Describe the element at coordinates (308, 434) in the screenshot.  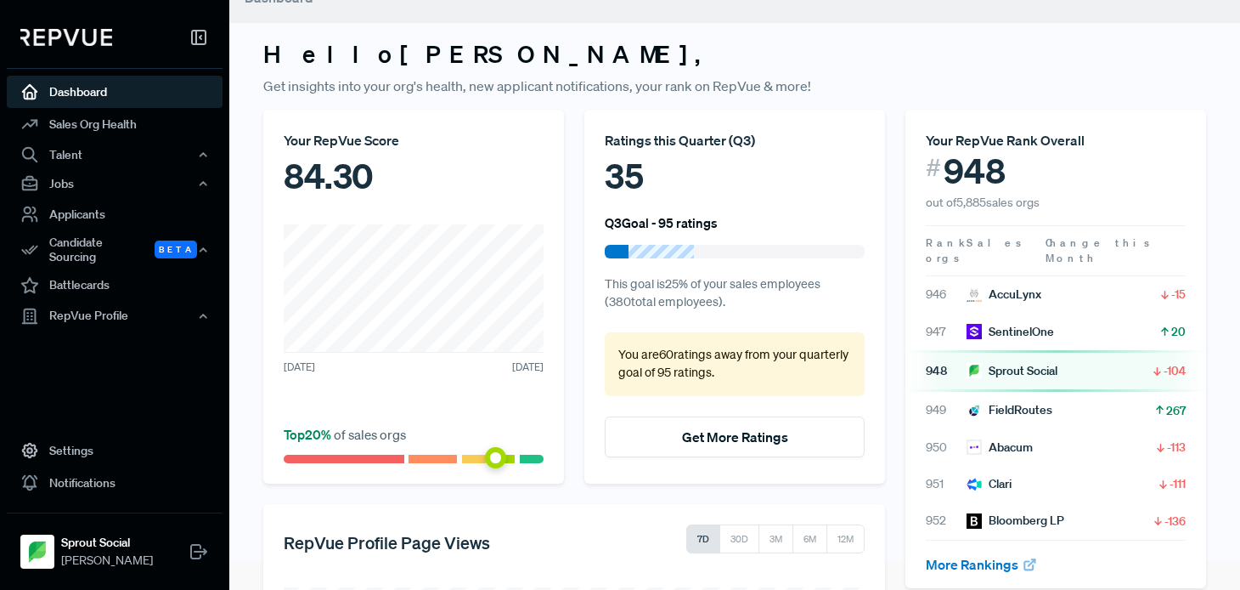
I see `span: Top 20 %` at that location.